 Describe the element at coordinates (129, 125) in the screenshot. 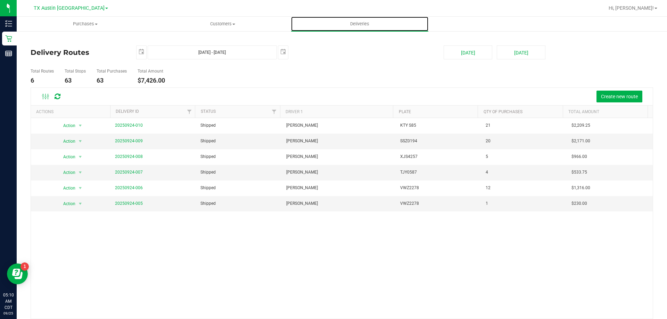

I see `a: 20250924-010` at that location.